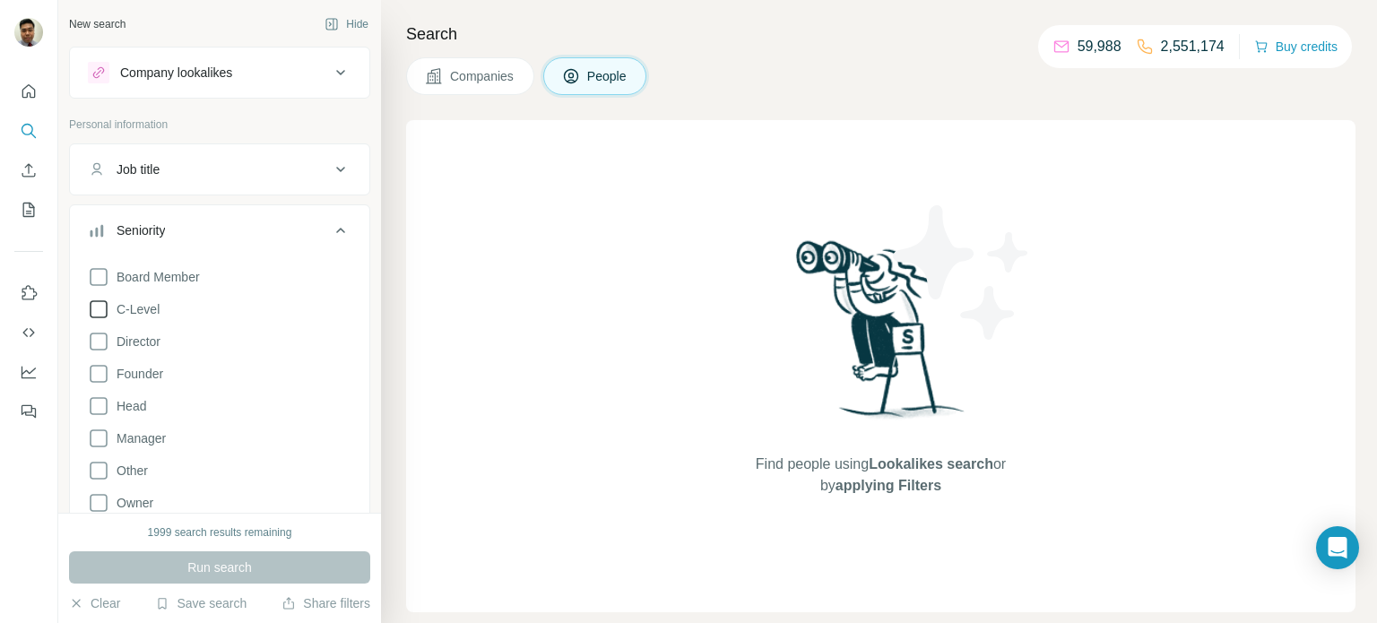 The image size is (1377, 623). Describe the element at coordinates (94, 603) in the screenshot. I see `button: Clear` at that location.